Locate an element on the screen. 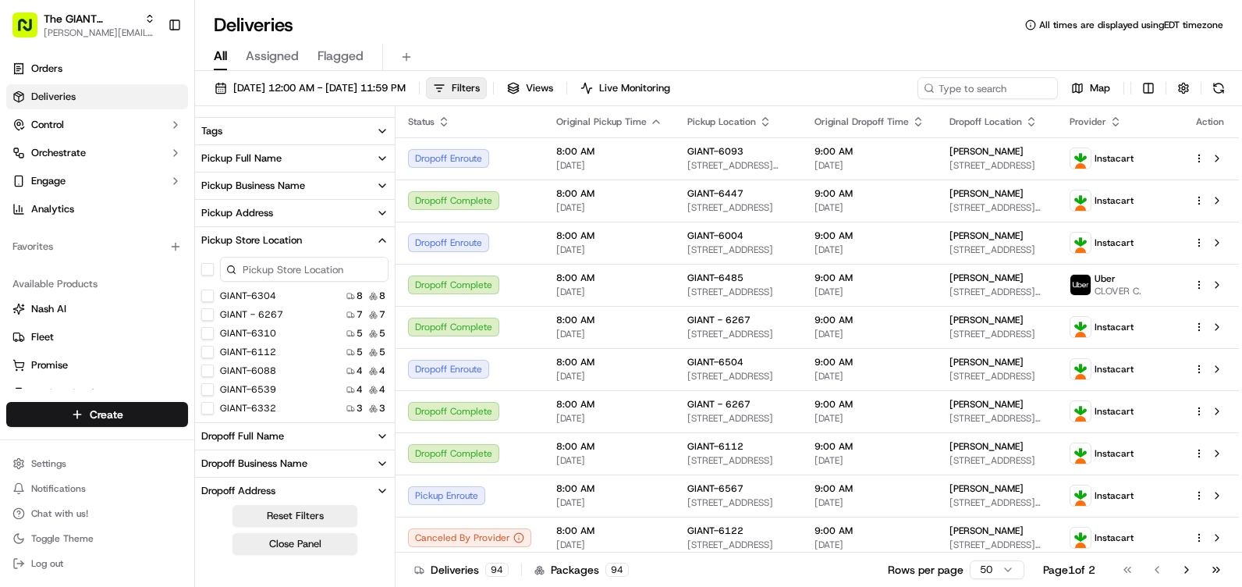 Image resolution: width=1242 pixels, height=587 pixels. button: Create is located at coordinates (97, 414).